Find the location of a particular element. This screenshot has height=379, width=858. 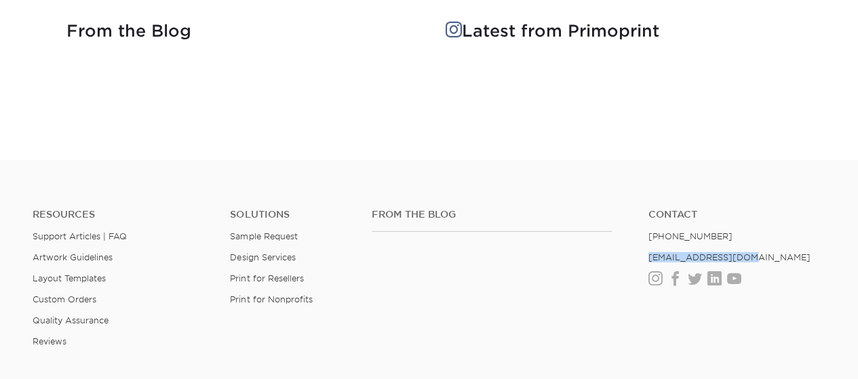

a: Support Articles | FAQ is located at coordinates (79, 236).